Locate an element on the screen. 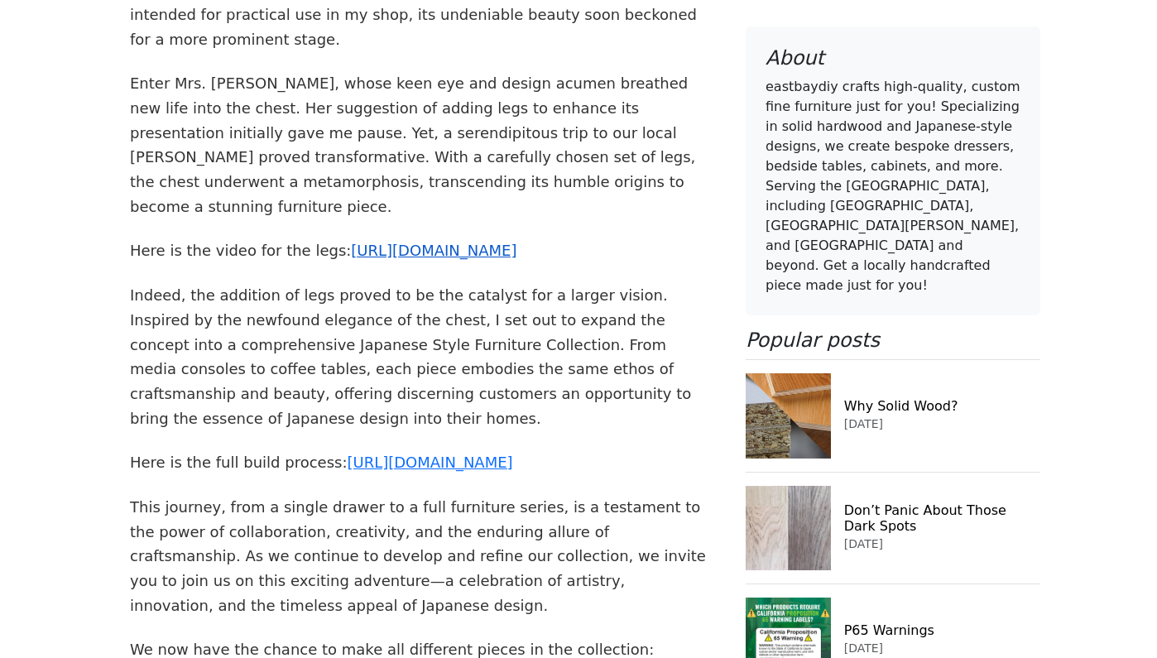  h6: Why Solid Wood? is located at coordinates (942, 405).